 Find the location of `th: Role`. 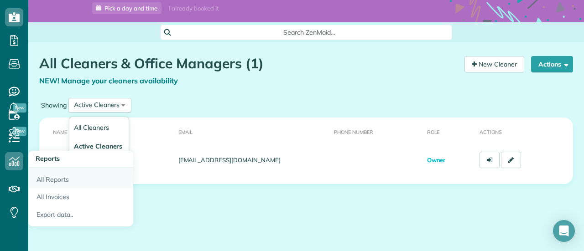

th: Role is located at coordinates (450, 131).